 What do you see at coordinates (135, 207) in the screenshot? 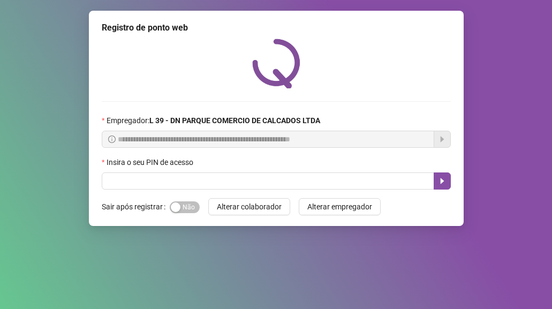
I see `label: Sair após registrar` at bounding box center [135, 207].